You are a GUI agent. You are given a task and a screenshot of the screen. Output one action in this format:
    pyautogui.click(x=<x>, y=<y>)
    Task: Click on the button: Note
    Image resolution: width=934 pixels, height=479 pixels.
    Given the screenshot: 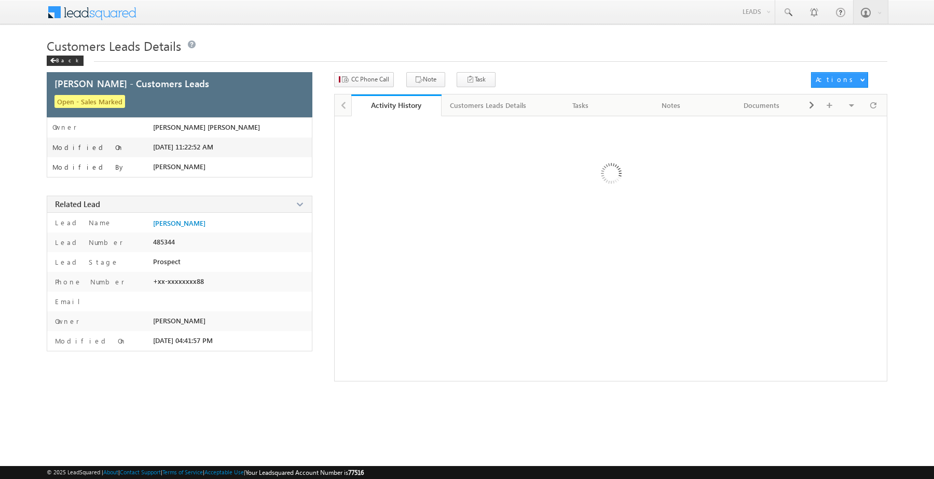 What is the action you would take?
    pyautogui.click(x=426, y=79)
    